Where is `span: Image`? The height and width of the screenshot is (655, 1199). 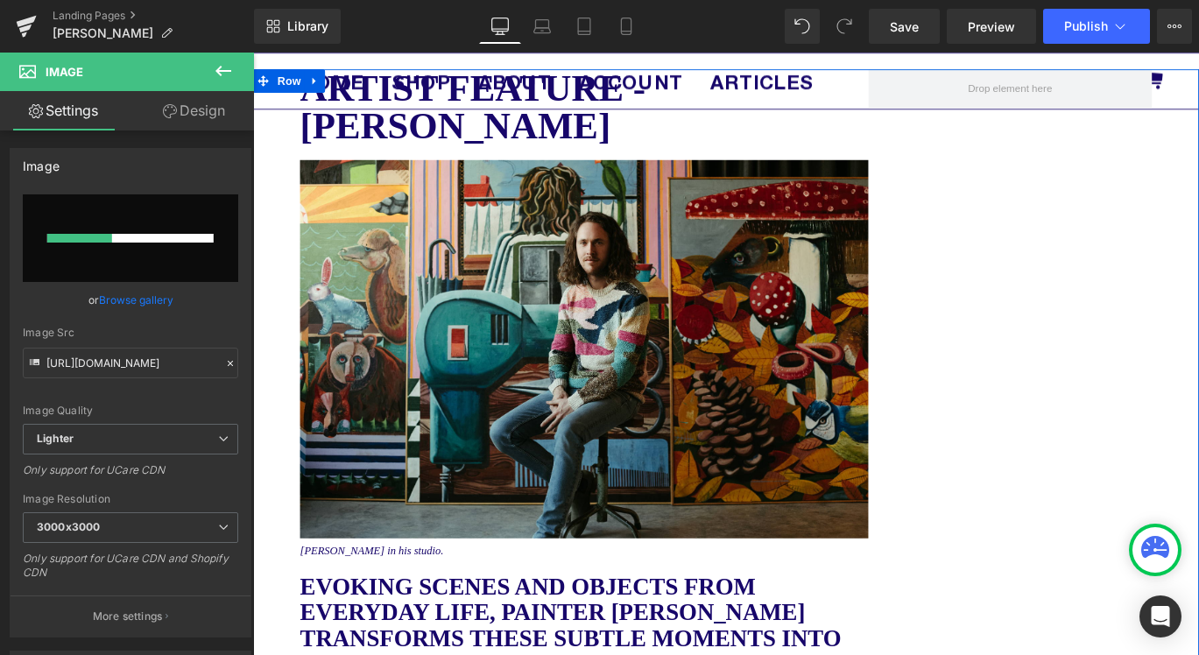
span: Image is located at coordinates (64, 72).